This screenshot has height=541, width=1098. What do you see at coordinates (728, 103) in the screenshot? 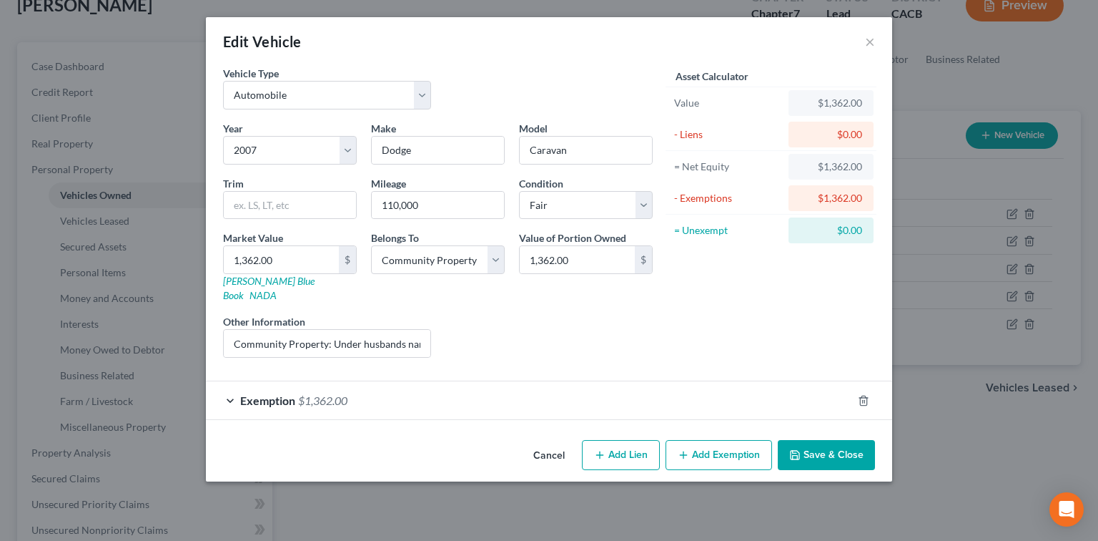
I see `div: Value` at bounding box center [728, 103].